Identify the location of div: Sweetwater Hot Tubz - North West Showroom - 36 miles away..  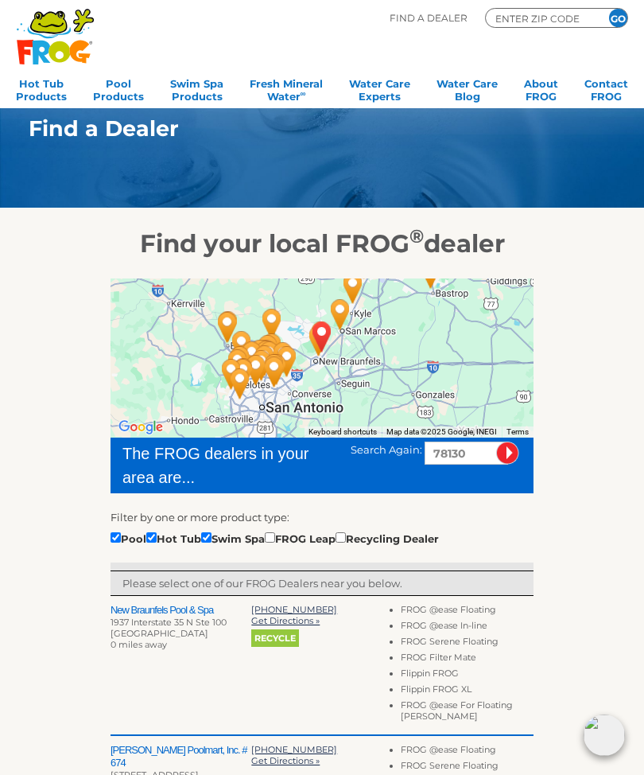
(240, 361).